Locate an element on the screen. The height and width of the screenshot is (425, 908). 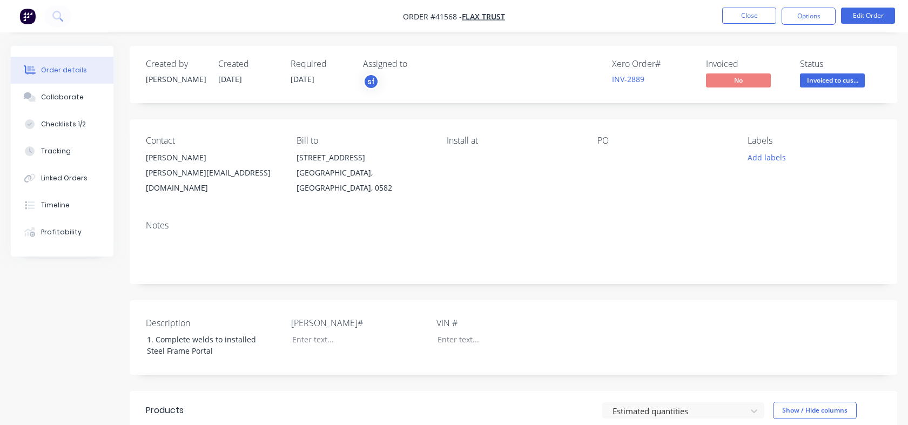
button: Profitability is located at coordinates (62, 232).